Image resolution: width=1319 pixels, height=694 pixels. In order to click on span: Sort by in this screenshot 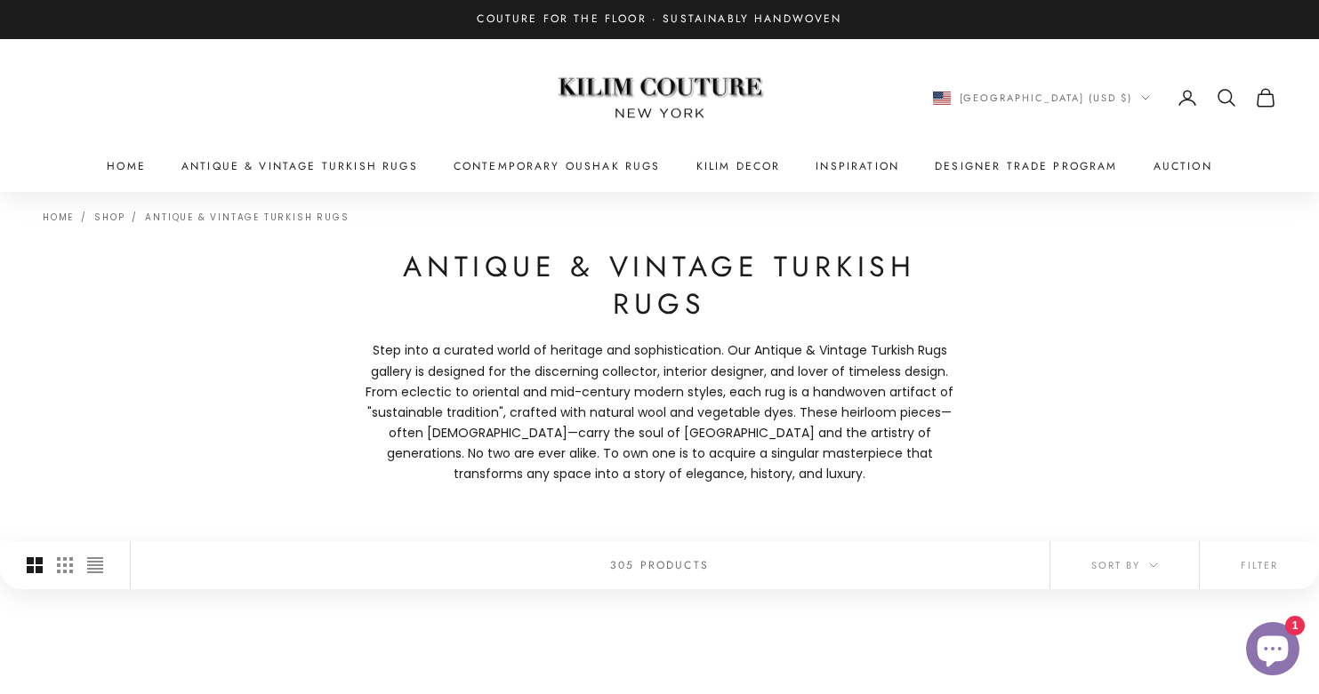, I will do `click(1124, 566)`.